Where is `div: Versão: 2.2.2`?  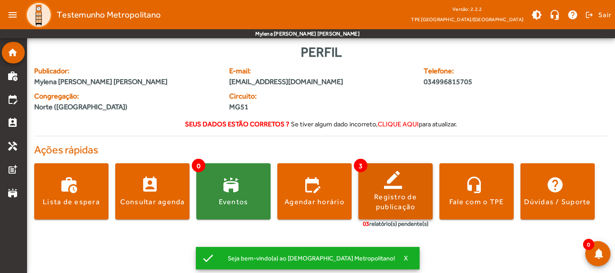
div: Versão: 2.2.2 is located at coordinates (467, 9).